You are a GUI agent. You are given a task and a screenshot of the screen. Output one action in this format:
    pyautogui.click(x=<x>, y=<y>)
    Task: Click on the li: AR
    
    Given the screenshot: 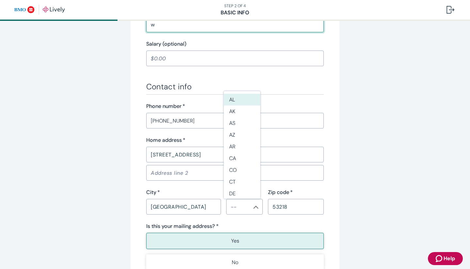 What is the action you would take?
    pyautogui.click(x=242, y=147)
    